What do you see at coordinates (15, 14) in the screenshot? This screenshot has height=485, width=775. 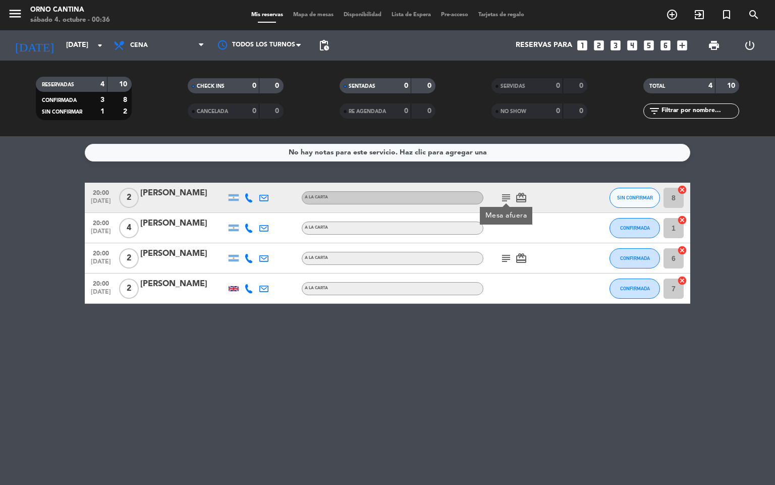 I see `i: menu` at bounding box center [15, 14].